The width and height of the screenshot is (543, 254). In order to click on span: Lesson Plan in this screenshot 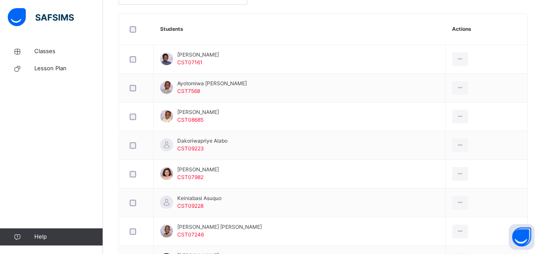, I will do `click(69, 69)`.